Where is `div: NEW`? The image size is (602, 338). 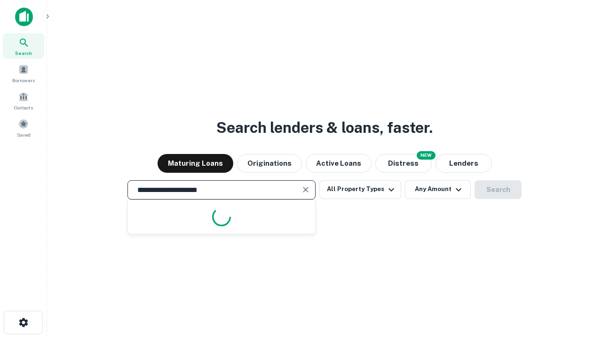 div: NEW is located at coordinates (426, 156).